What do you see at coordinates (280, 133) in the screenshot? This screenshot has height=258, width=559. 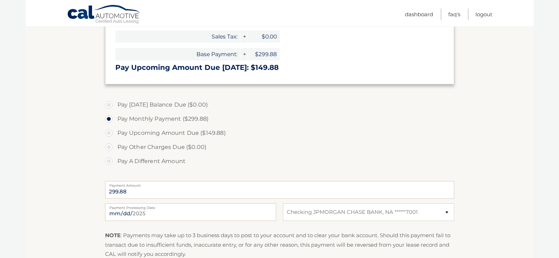 I see `label: Pay Upcoming Amount Due ($149.88)` at bounding box center [280, 133].